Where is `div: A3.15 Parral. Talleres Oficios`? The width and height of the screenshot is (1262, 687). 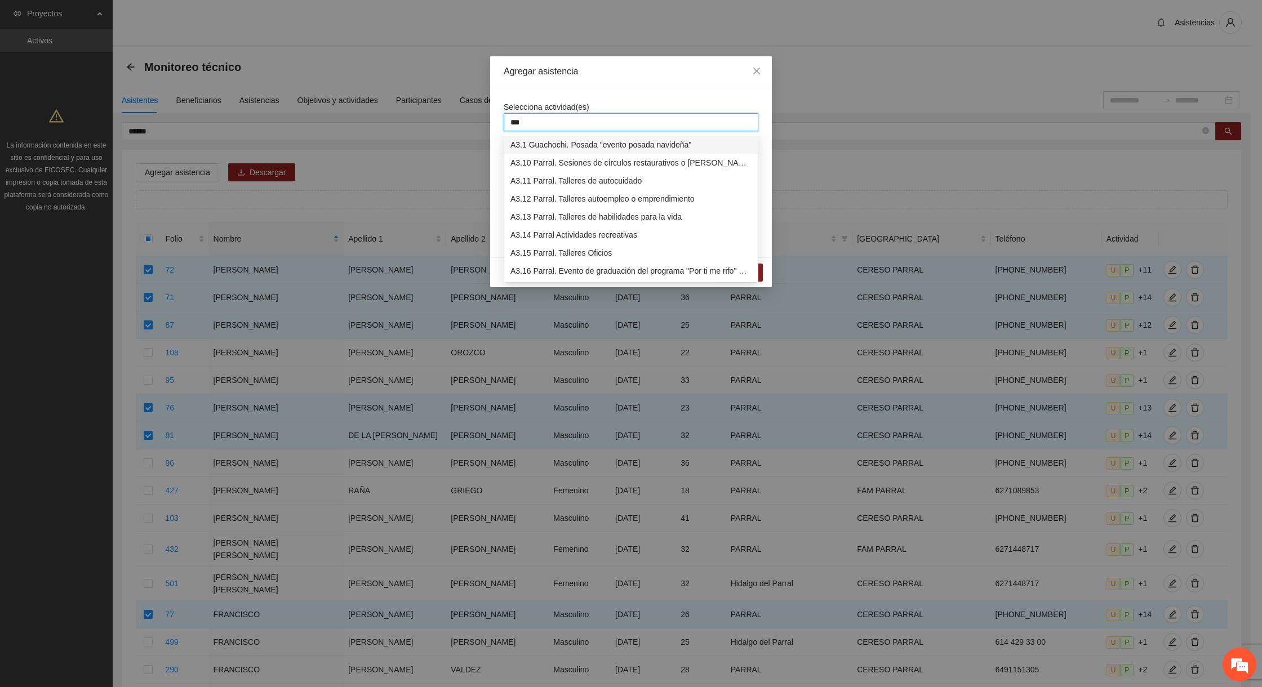
div: A3.15 Parral. Talleres Oficios is located at coordinates (631, 253).